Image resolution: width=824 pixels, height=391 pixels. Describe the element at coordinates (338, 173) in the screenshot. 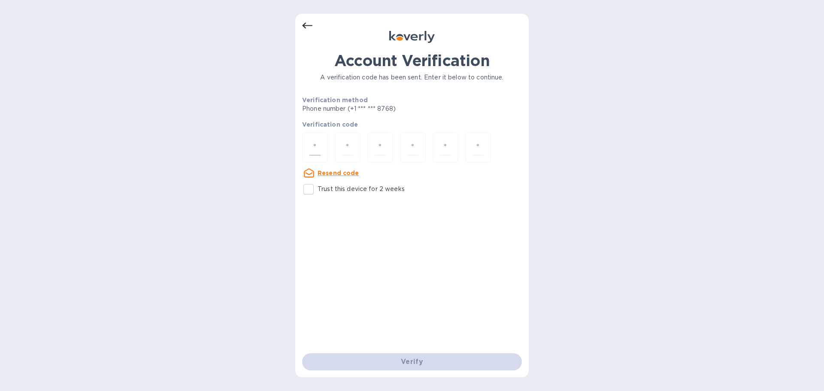

I see `u: Resend code` at that location.